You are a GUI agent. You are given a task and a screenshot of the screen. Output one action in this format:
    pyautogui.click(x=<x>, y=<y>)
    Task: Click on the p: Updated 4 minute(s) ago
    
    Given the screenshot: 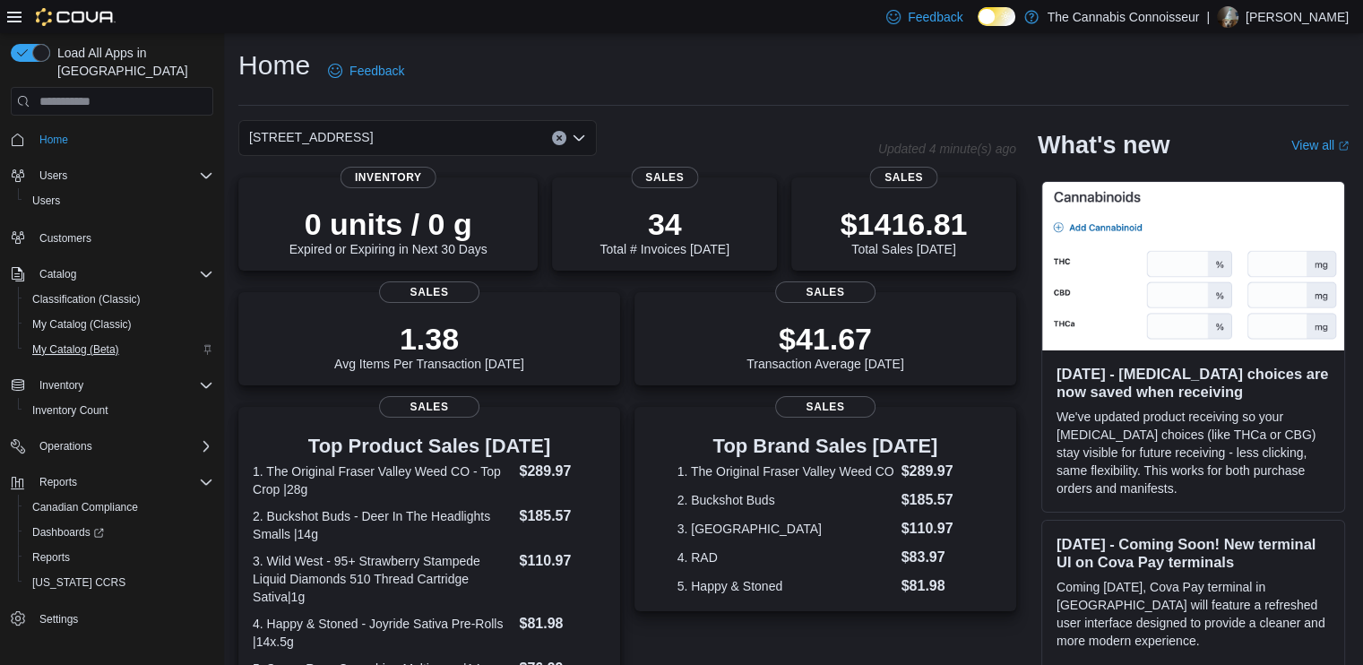 What is the action you would take?
    pyautogui.click(x=948, y=149)
    